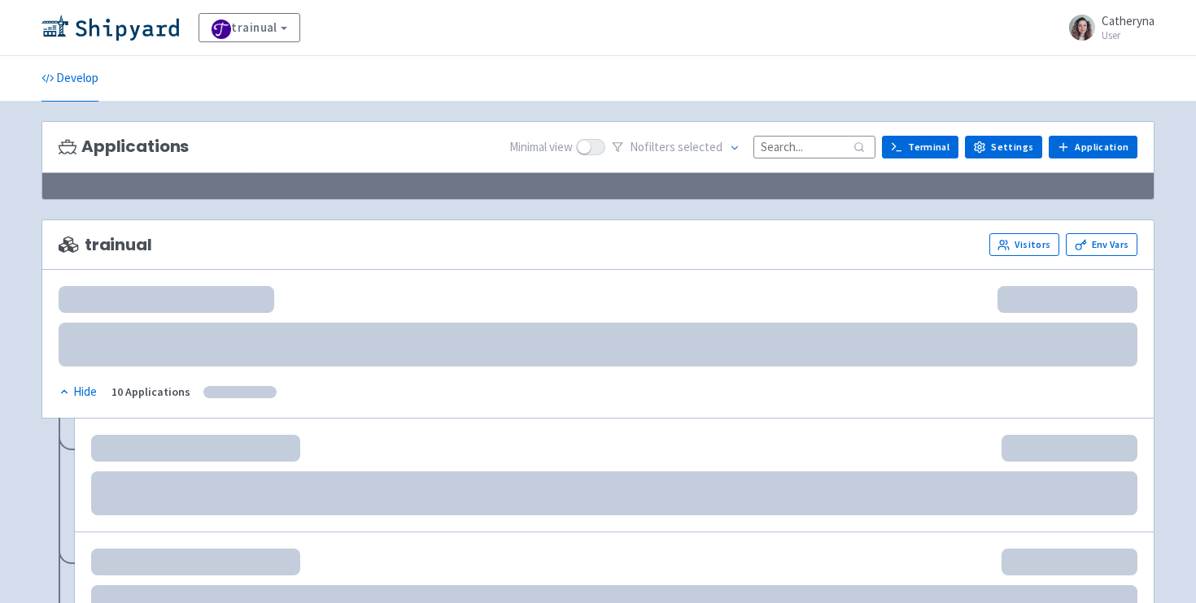 Image resolution: width=1196 pixels, height=603 pixels. I want to click on a: Terminal, so click(920, 147).